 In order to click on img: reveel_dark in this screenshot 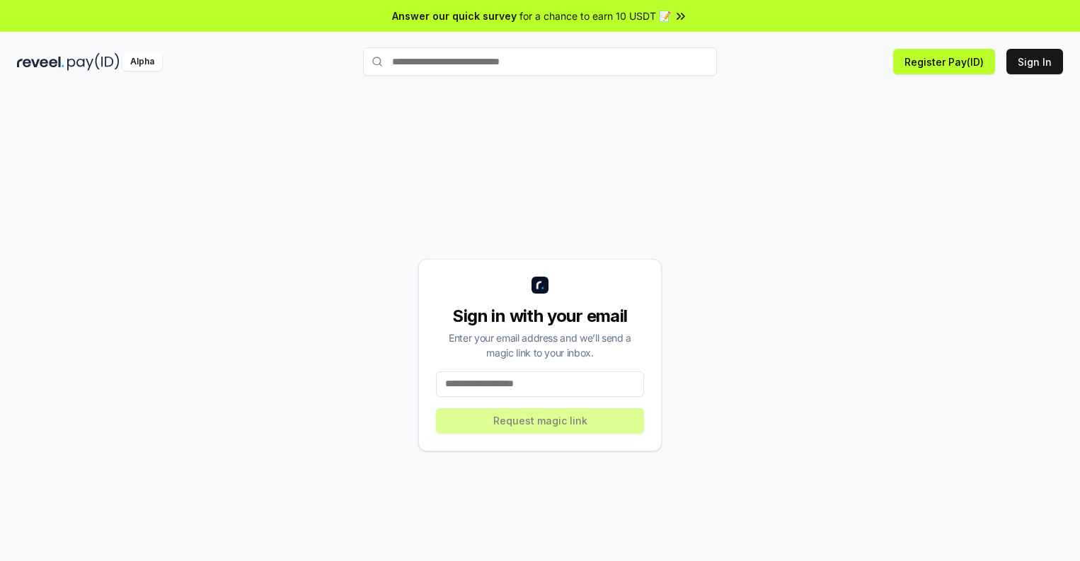, I will do `click(40, 62)`.